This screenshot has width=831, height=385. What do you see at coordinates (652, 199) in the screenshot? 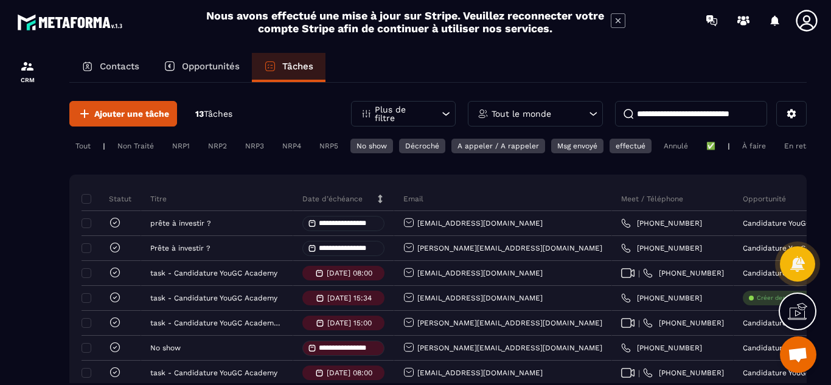
I see `p: Meet / Téléphone` at bounding box center [652, 199].